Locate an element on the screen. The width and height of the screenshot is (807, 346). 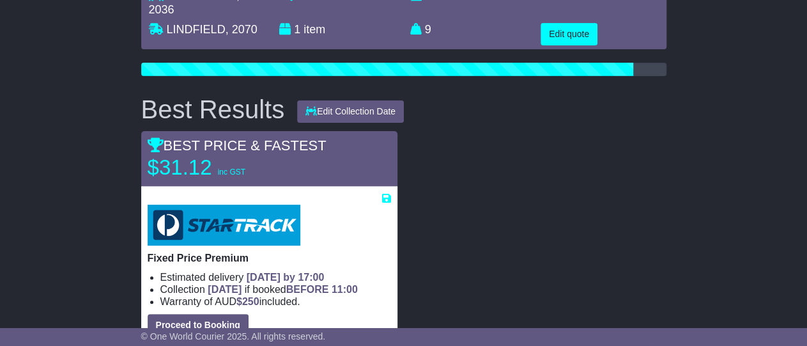
span: 11:00 is located at coordinates (344, 289).